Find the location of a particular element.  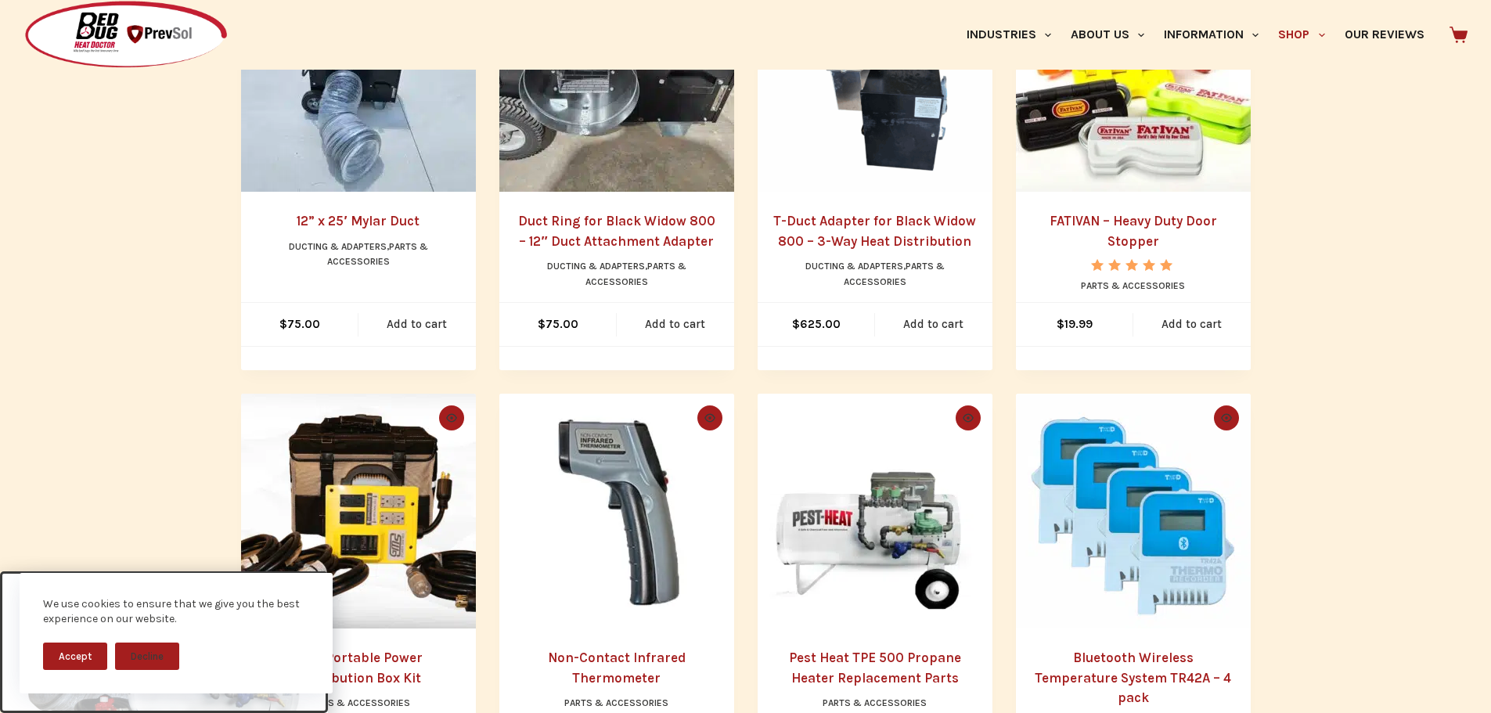

a: T-Duct Adapter for Black Widow 800 – 3-Way Heat Distribution is located at coordinates (874, 231).